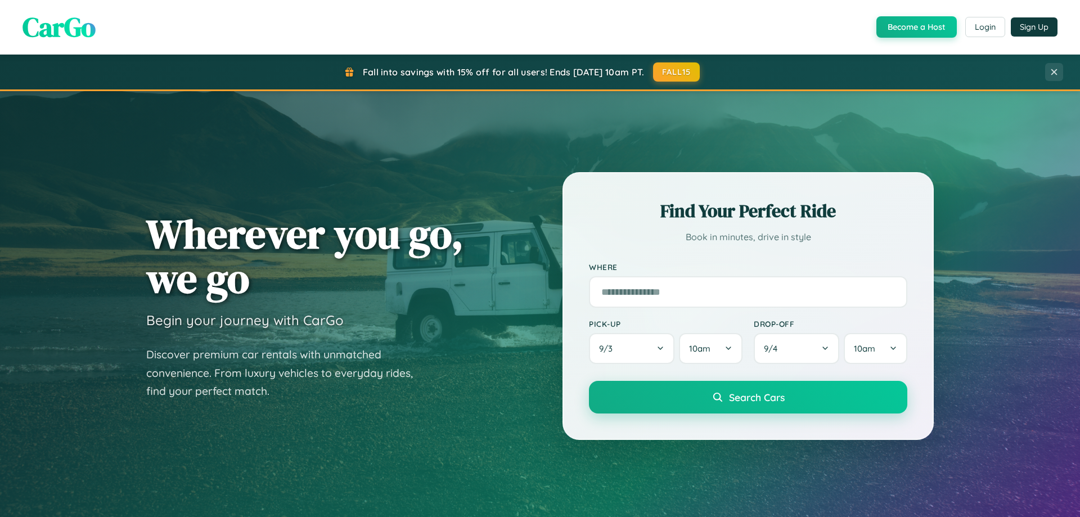  Describe the element at coordinates (985, 27) in the screenshot. I see `button: Login` at that location.